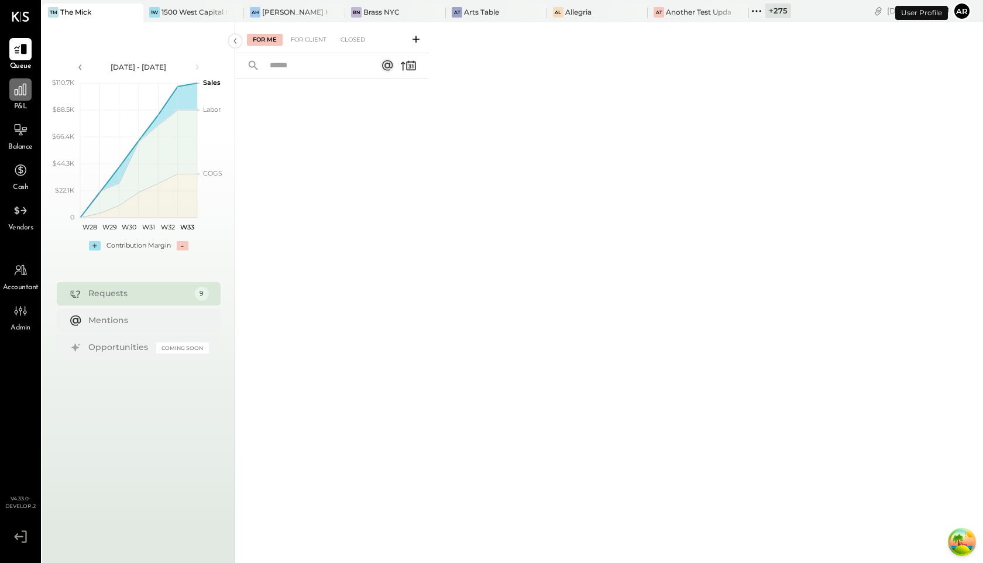 This screenshot has width=983, height=563. I want to click on div: Coming Soon, so click(183, 348).